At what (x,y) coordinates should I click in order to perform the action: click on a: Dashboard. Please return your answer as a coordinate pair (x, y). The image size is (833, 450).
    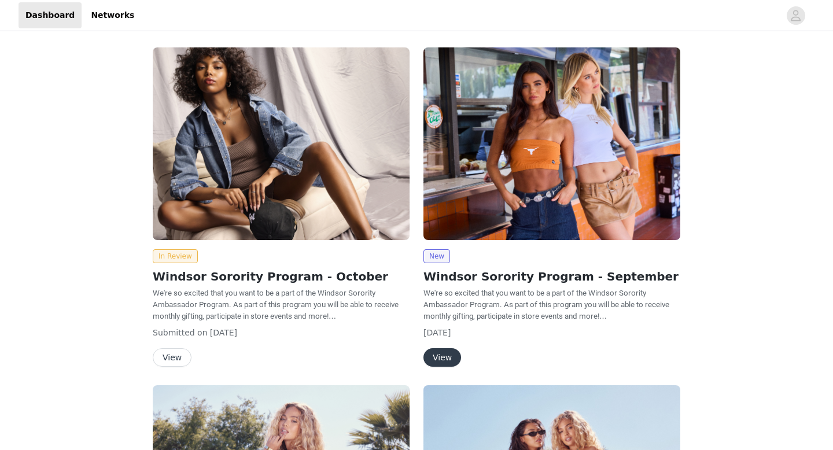
    Looking at the image, I should click on (50, 15).